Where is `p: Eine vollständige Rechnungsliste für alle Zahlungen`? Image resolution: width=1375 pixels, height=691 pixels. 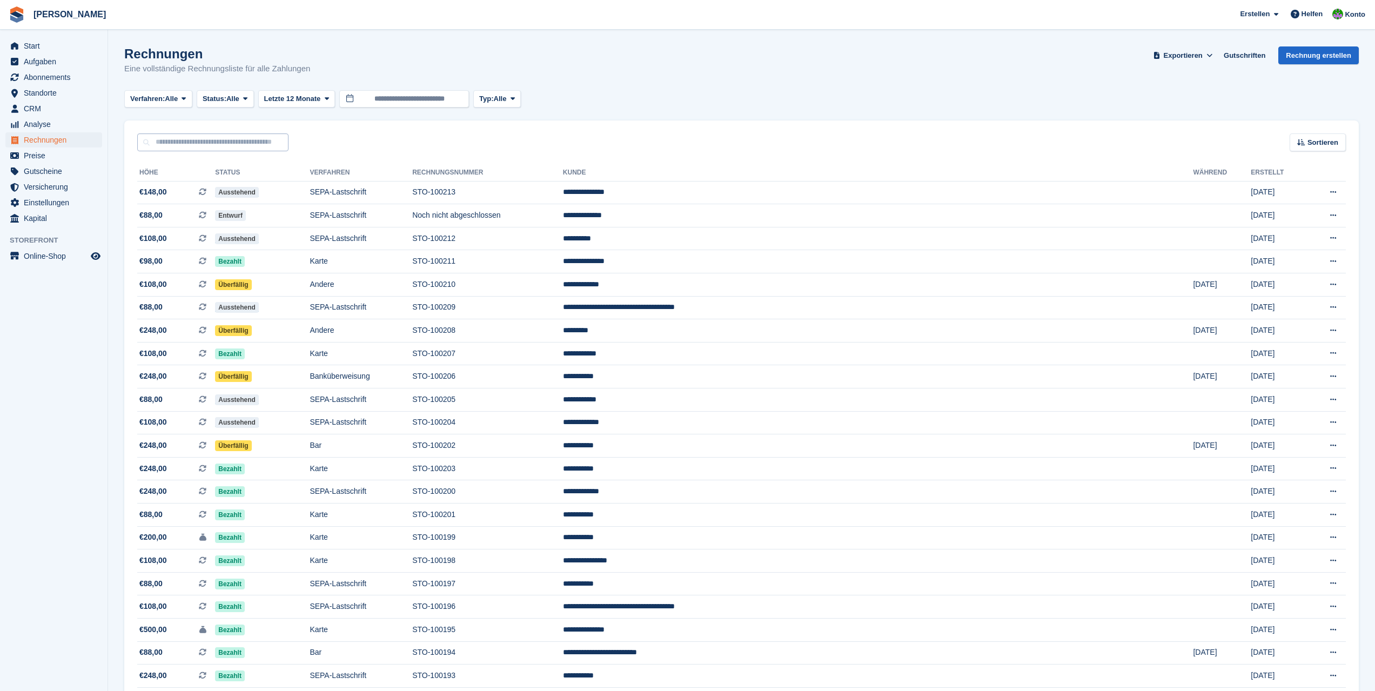 p: Eine vollständige Rechnungsliste für alle Zahlungen is located at coordinates (217, 69).